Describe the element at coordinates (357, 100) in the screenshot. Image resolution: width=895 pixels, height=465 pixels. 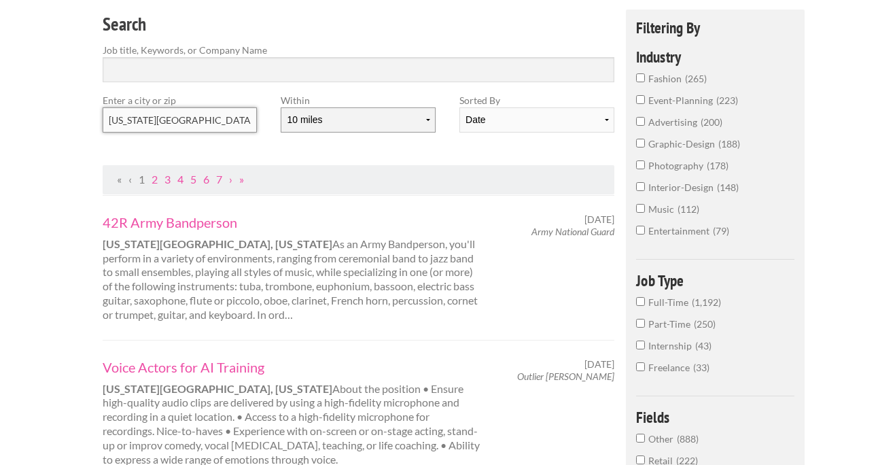
I see `label: Within` at that location.